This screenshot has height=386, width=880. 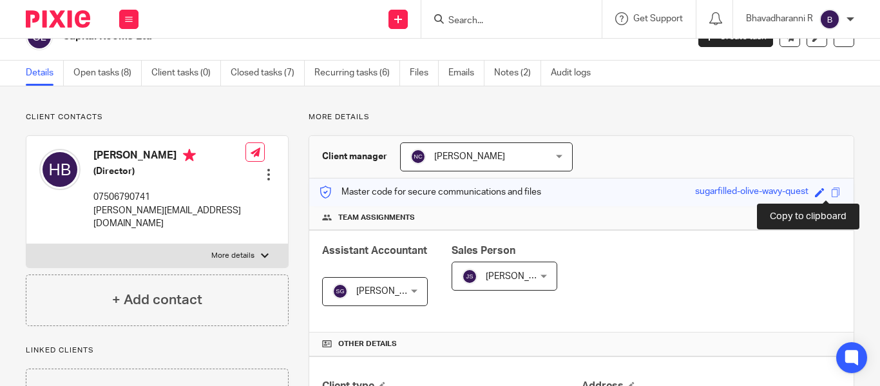 I want to click on span: Other details, so click(x=367, y=344).